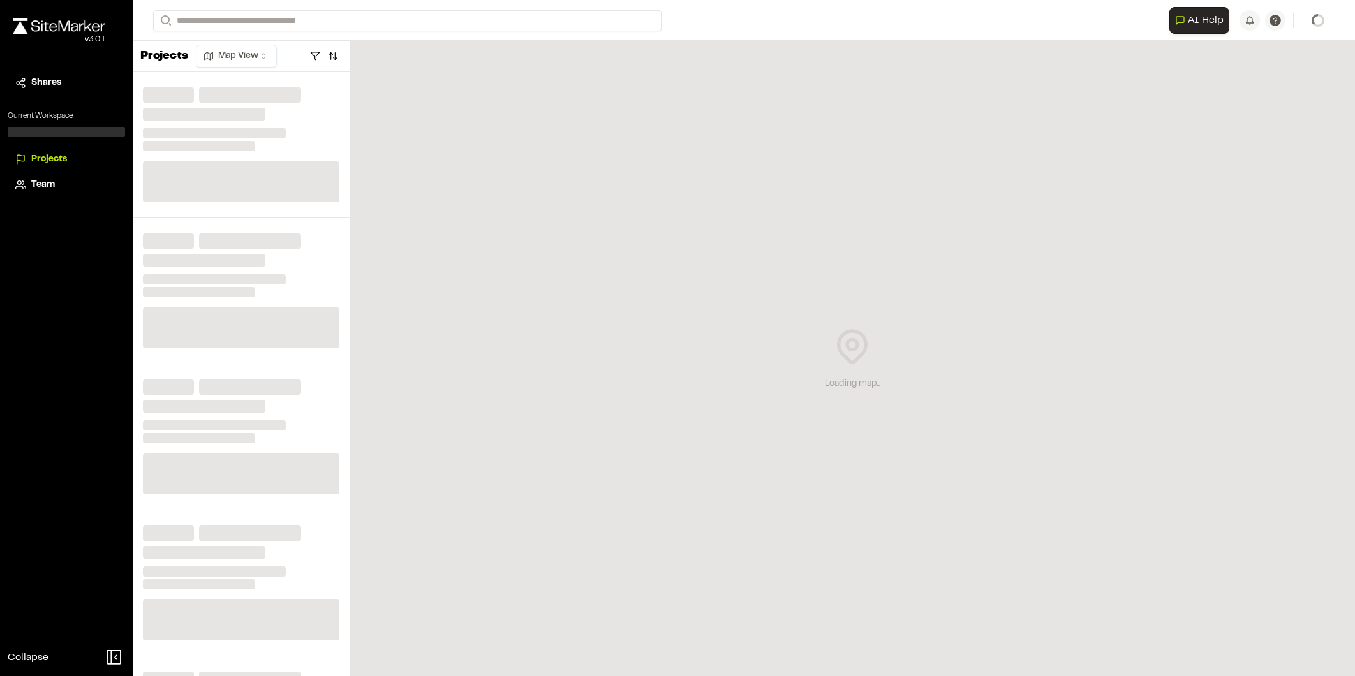 This screenshot has width=1355, height=676. I want to click on div: Oh geez...please don't..., so click(59, 40).